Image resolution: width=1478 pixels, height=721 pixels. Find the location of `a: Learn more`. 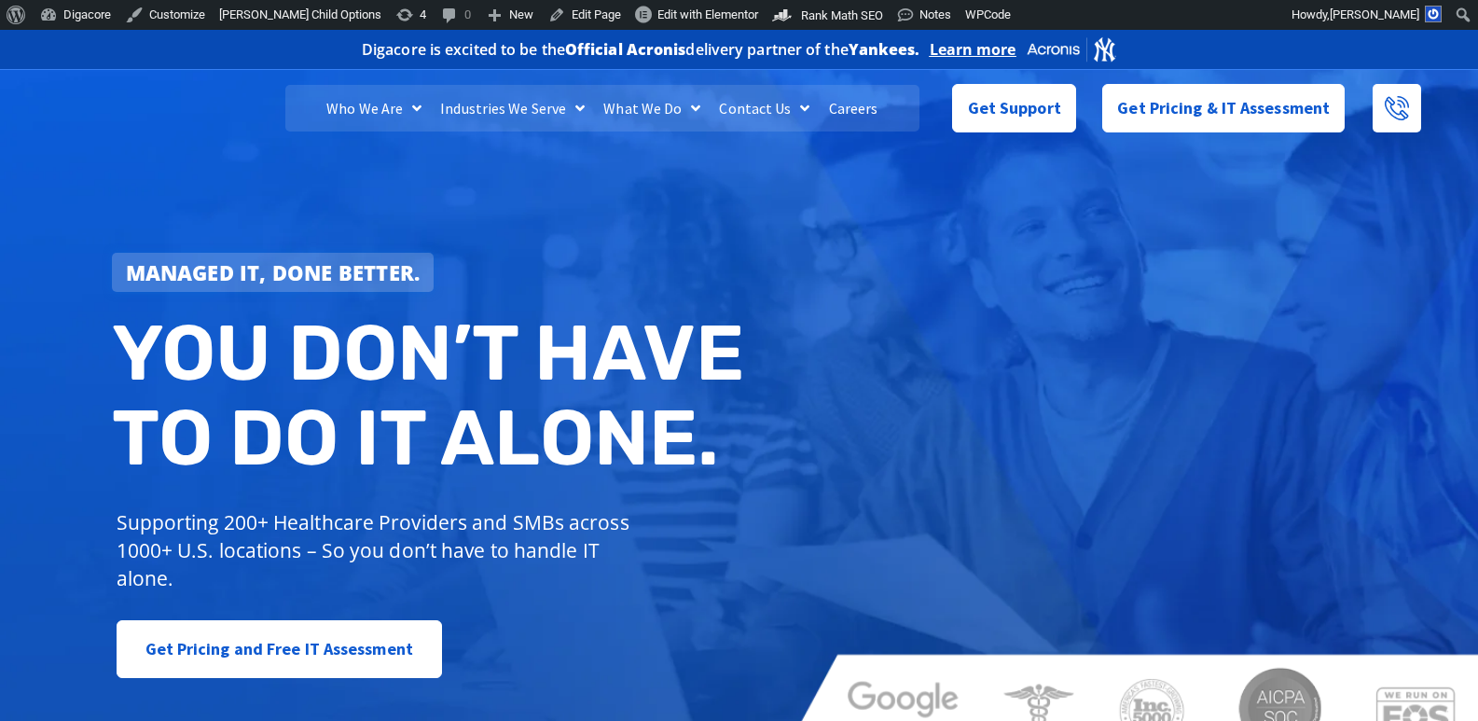

a: Learn more is located at coordinates (973, 49).